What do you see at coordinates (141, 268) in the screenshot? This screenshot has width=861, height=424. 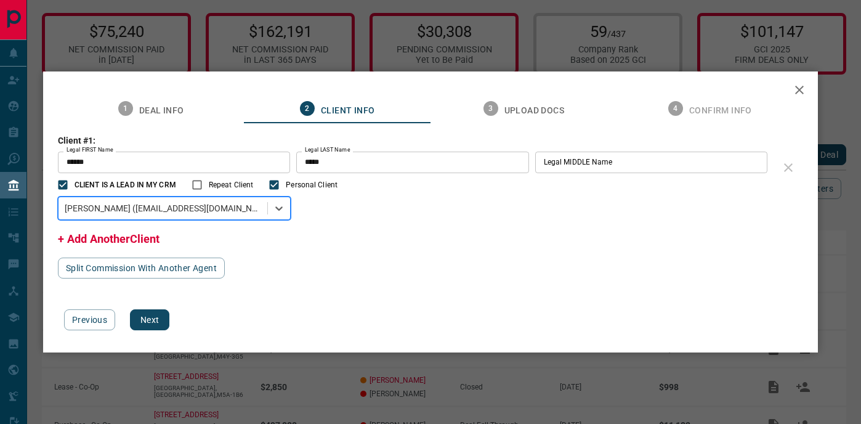 I see `button: Split Commission With Another Agent` at bounding box center [141, 268].